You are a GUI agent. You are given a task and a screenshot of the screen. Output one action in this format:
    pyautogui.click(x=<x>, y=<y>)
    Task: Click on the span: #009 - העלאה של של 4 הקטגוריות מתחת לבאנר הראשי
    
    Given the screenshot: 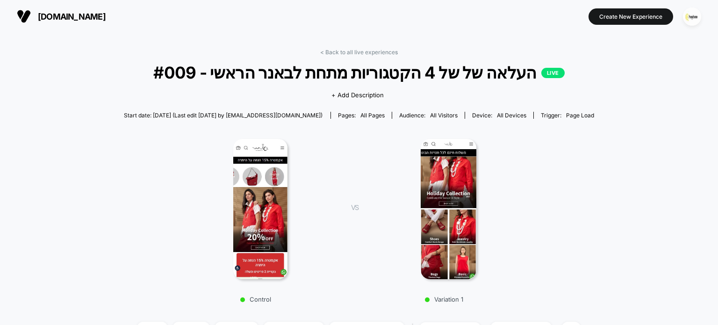 What is the action you would take?
    pyautogui.click(x=359, y=72)
    